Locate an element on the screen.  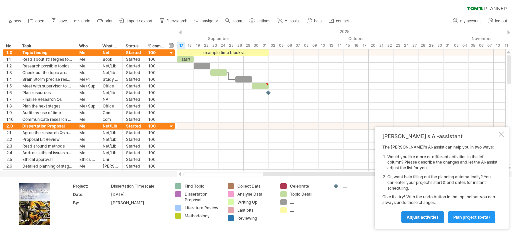
div: Reviewing is located at coordinates (255, 218).